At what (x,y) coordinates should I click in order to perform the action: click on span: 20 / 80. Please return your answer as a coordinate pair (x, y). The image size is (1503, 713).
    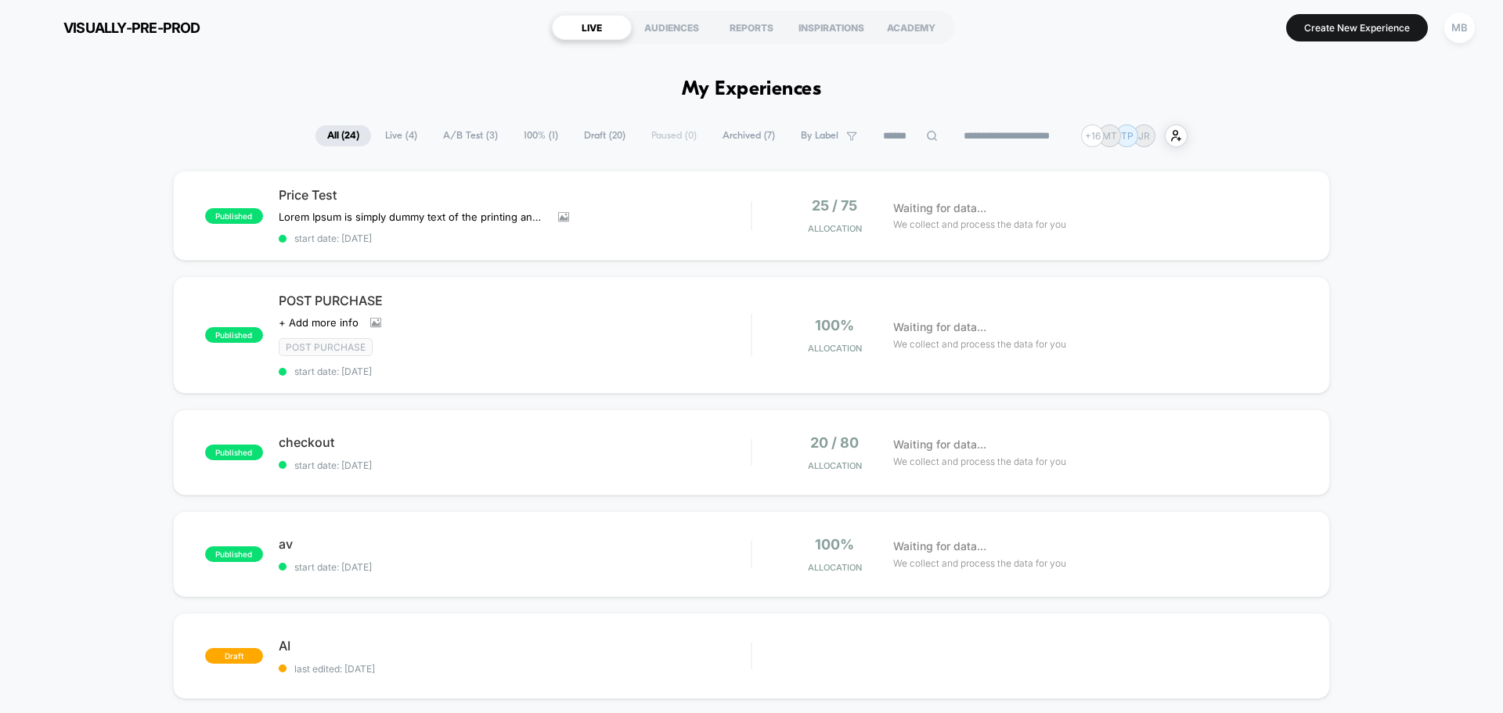
    Looking at the image, I should click on (834, 442).